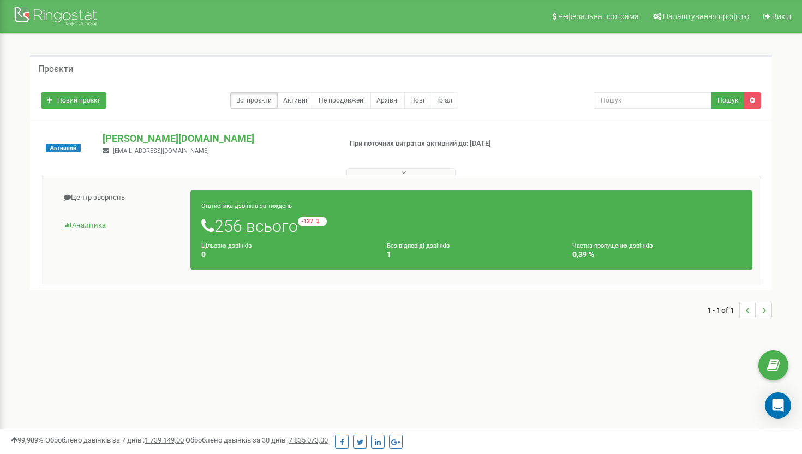 This screenshot has height=454, width=802. What do you see at coordinates (120, 197) in the screenshot?
I see `a: Центр звернень` at bounding box center [120, 197].